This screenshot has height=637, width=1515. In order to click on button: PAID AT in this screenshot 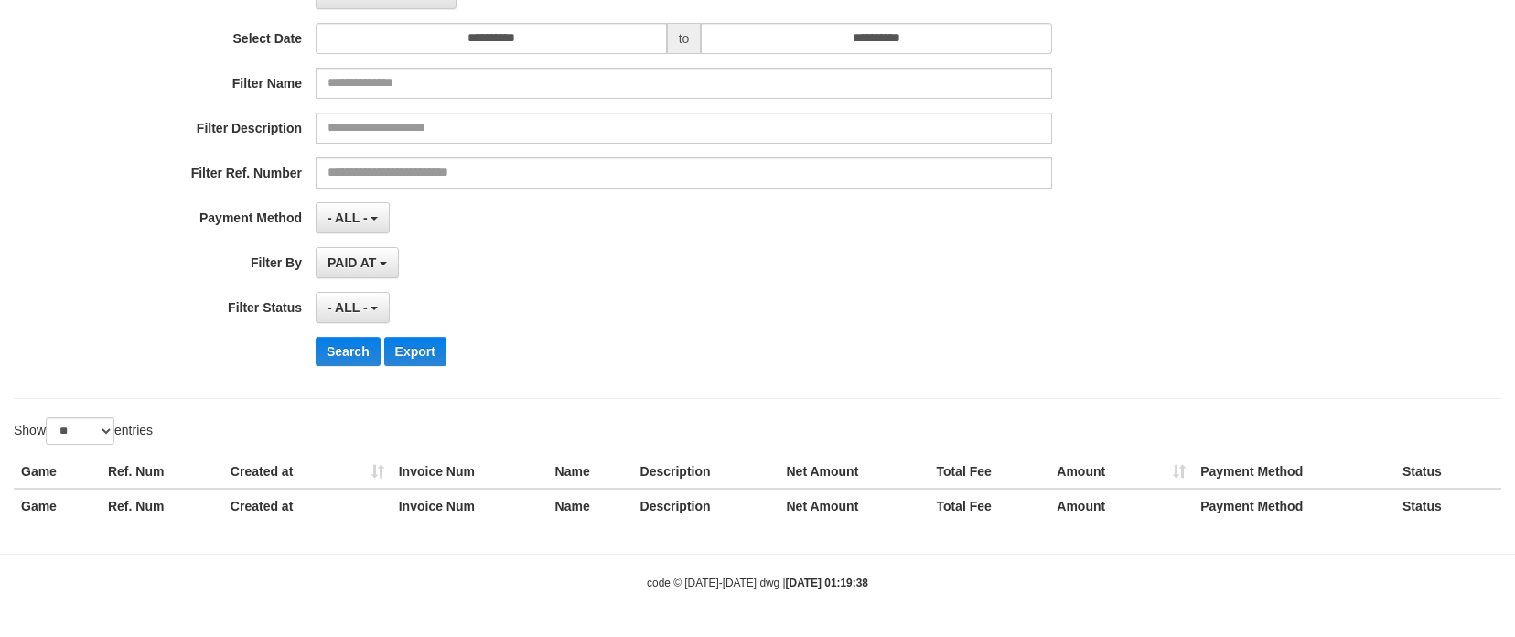, I will do `click(357, 263)`.